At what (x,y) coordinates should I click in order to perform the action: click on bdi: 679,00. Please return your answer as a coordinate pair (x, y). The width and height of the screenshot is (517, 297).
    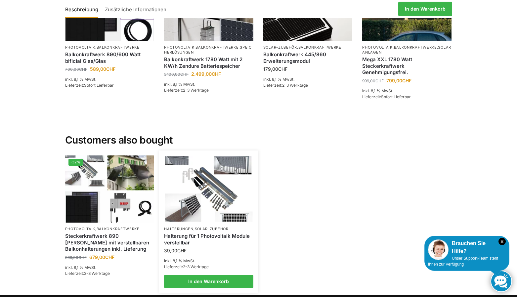
    Looking at the image, I should click on (102, 257).